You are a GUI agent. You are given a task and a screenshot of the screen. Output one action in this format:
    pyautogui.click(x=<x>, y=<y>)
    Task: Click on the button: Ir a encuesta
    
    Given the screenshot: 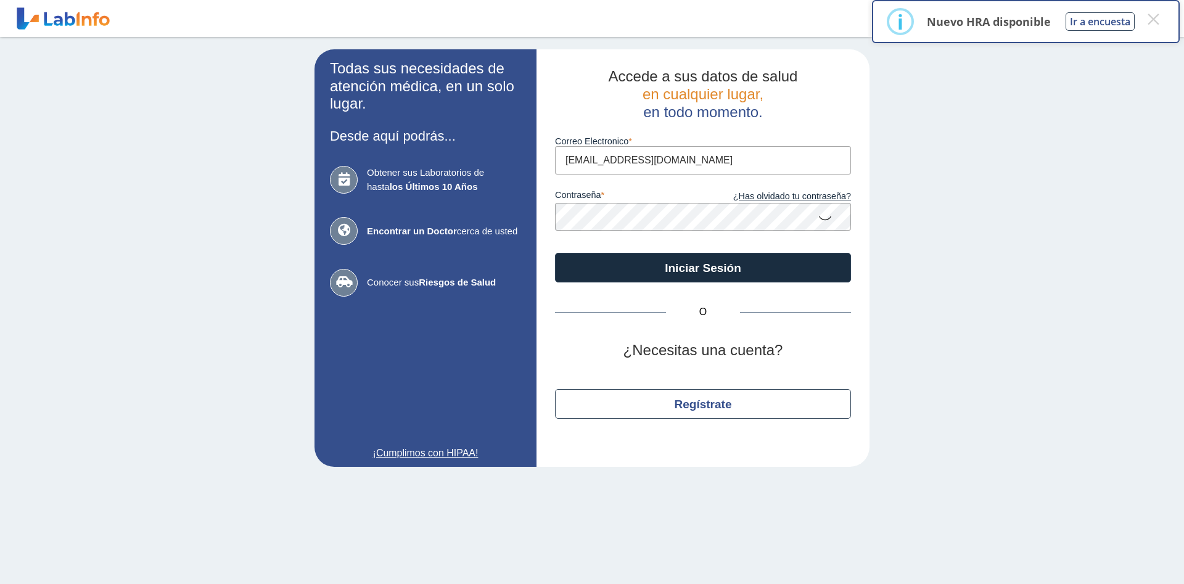 What is the action you would take?
    pyautogui.click(x=1101, y=22)
    